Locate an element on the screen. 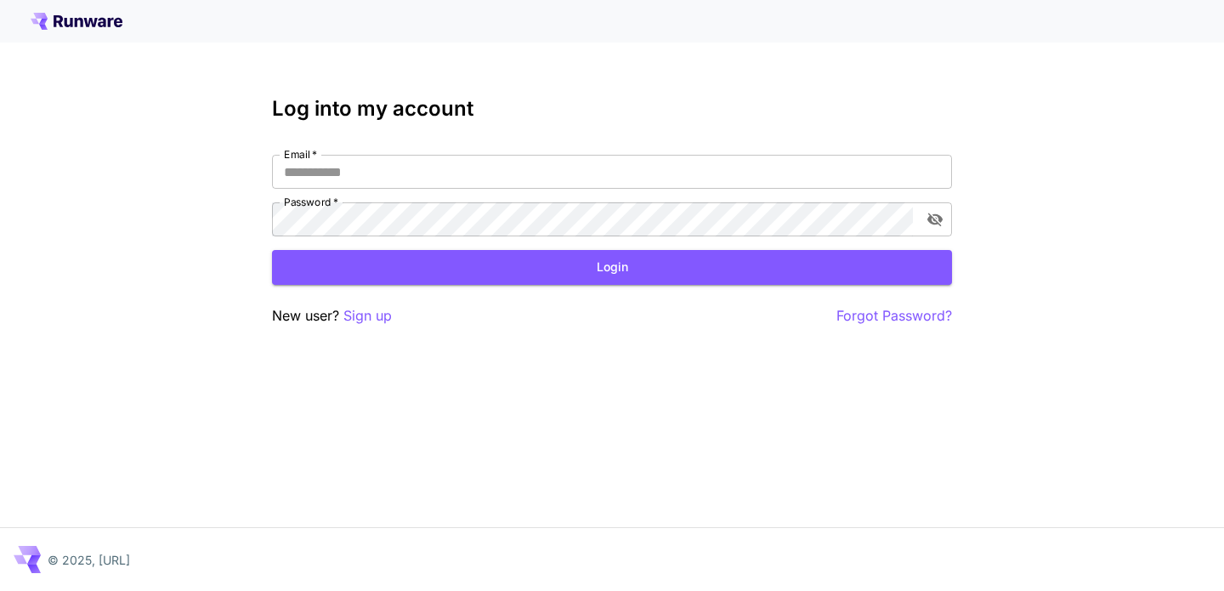 The height and width of the screenshot is (591, 1224). label: Password is located at coordinates (311, 201).